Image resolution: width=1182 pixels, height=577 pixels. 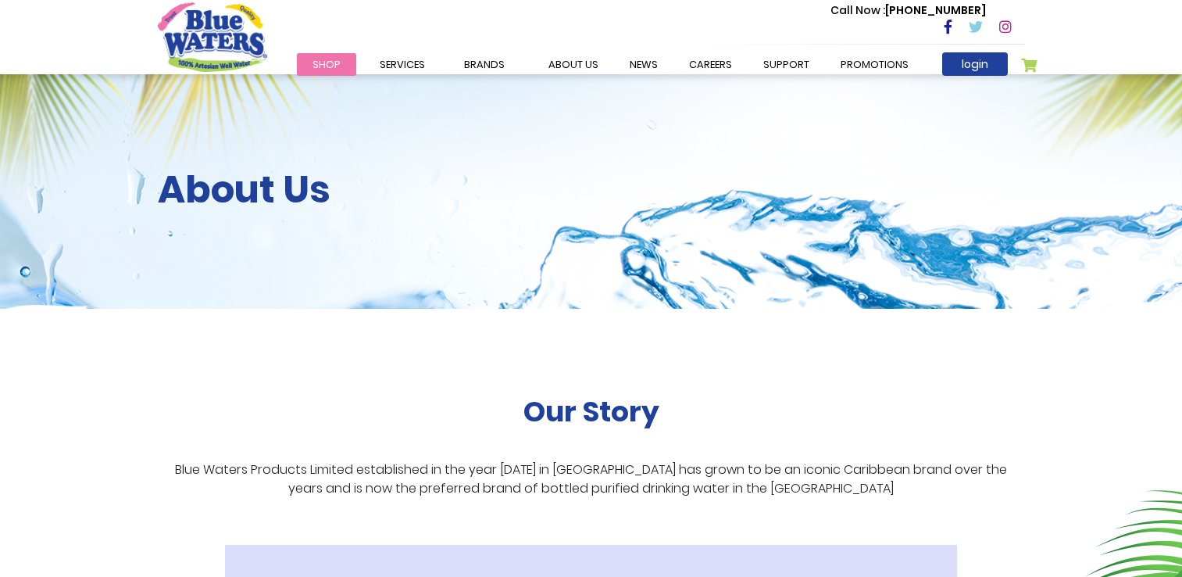 I want to click on a: login, so click(x=975, y=64).